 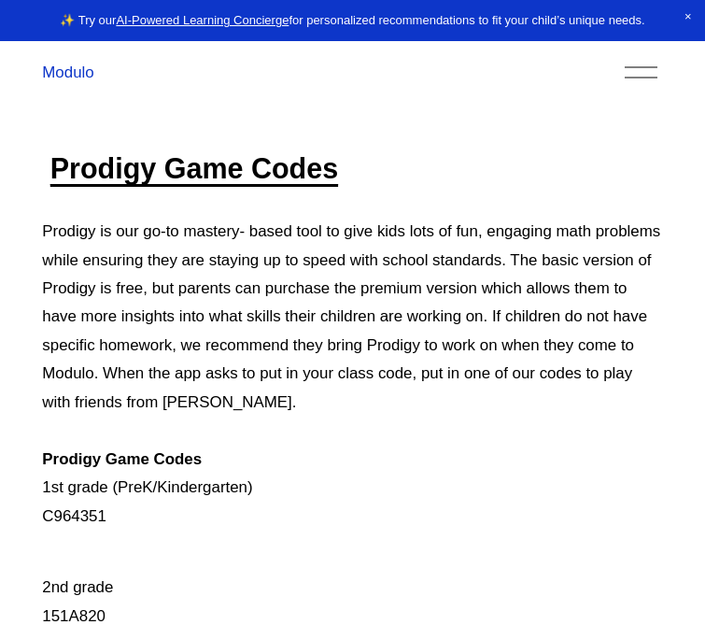 I want to click on p: Prodigy is our go-to mastery- based tool to give kids lots of fun, engaging math problems while e..., so click(x=352, y=374).